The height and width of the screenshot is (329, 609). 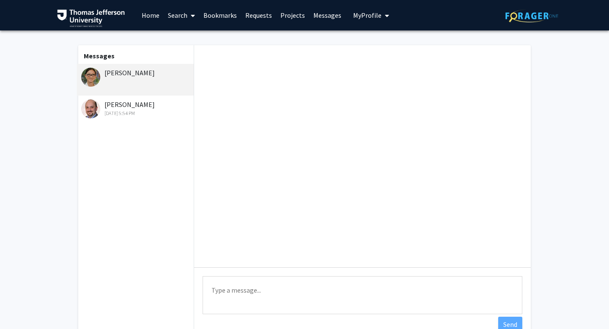 I want to click on a: Home, so click(x=151, y=15).